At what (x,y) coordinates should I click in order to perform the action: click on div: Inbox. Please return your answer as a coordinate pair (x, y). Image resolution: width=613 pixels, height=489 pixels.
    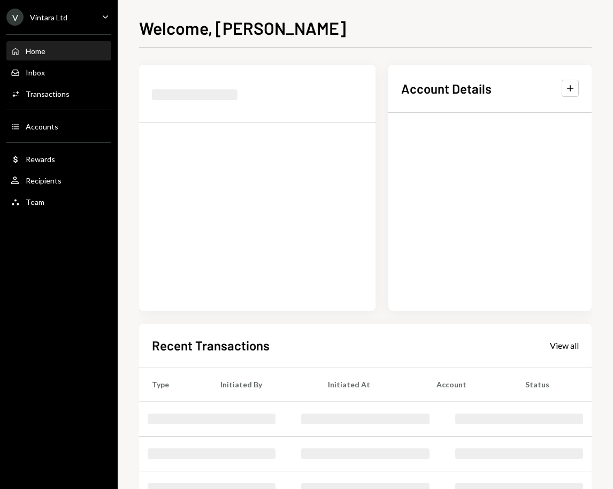
    Looking at the image, I should click on (35, 72).